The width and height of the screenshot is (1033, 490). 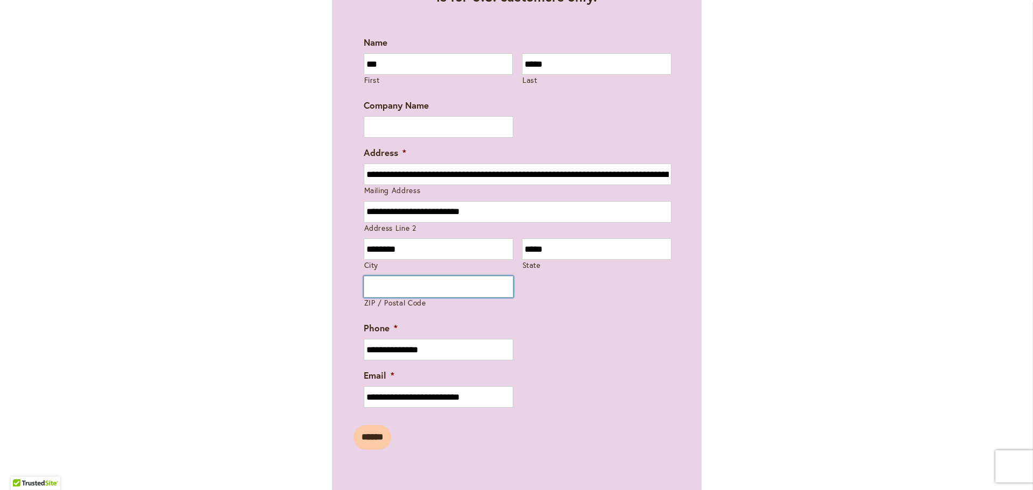 What do you see at coordinates (375, 42) in the screenshot?
I see `label: Name` at bounding box center [375, 42].